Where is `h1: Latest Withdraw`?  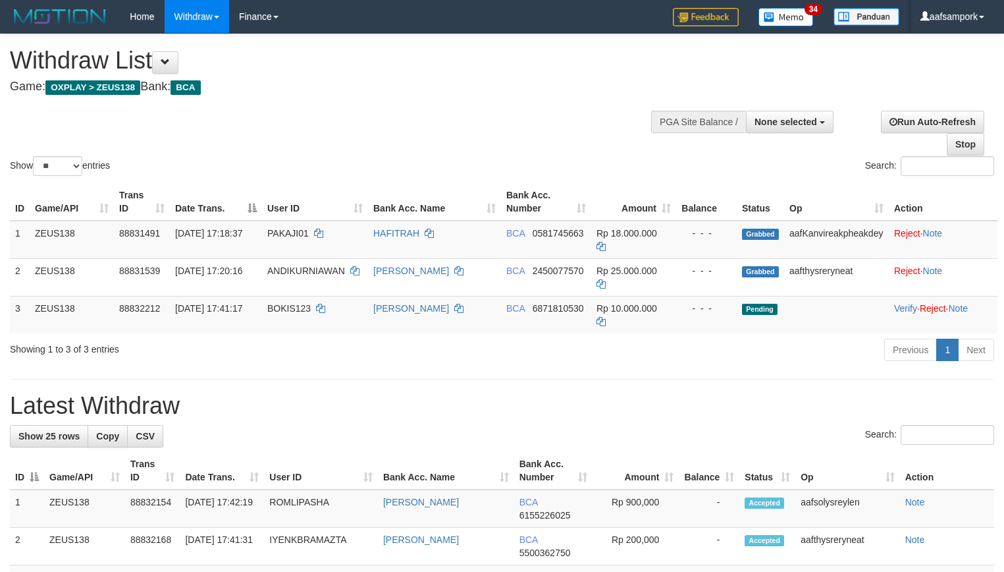
h1: Latest Withdraw is located at coordinates (502, 406).